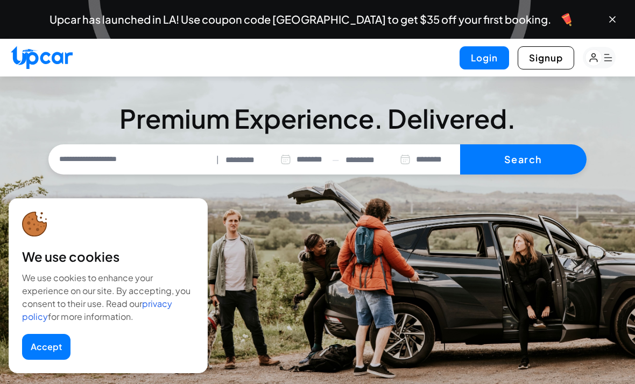 The width and height of the screenshot is (635, 384). Describe the element at coordinates (612, 19) in the screenshot. I see `button: Close banner` at that location.